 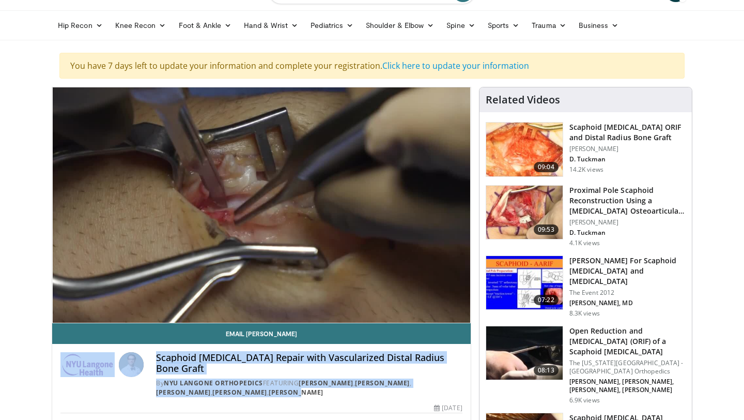 I want to click on span: 09:53, so click(x=546, y=229).